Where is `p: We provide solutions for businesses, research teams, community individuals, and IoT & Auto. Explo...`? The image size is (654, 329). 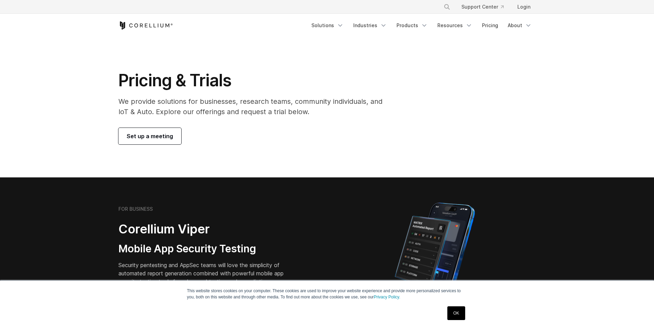
p: We provide solutions for businesses, research teams, community individuals, and IoT & Auto. Explo... is located at coordinates (255, 106).